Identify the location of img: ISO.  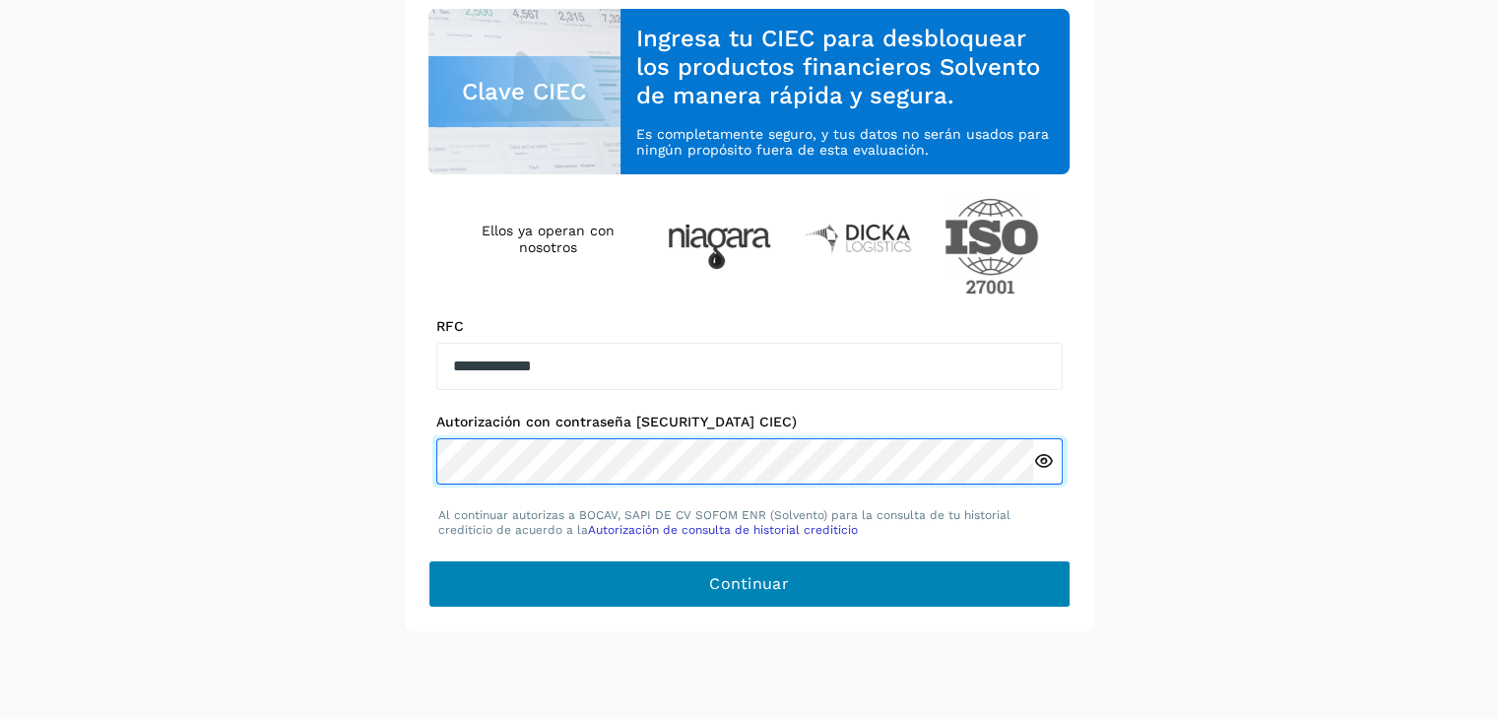
(991, 246).